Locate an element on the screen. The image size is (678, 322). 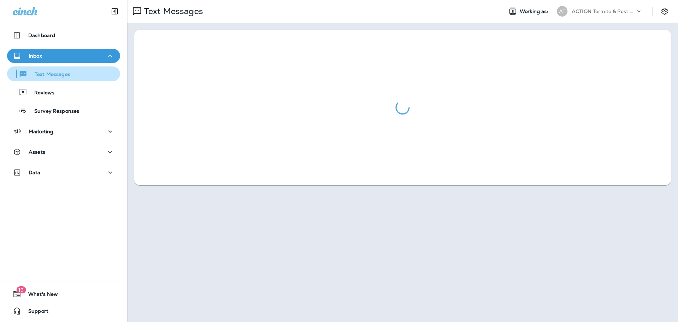
p: Assets is located at coordinates (37, 152).